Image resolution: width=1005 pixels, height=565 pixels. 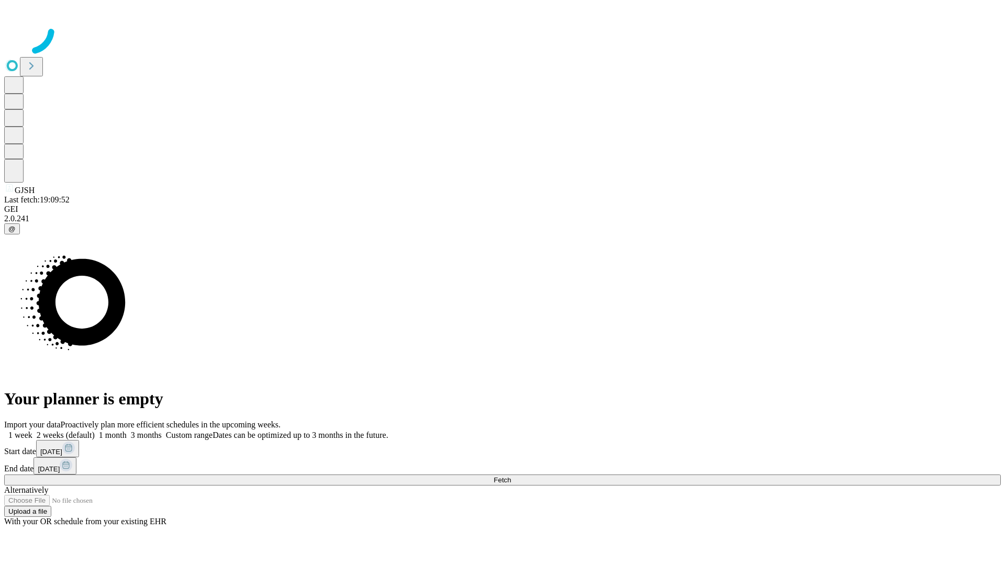 I want to click on span: GJSH, so click(x=25, y=190).